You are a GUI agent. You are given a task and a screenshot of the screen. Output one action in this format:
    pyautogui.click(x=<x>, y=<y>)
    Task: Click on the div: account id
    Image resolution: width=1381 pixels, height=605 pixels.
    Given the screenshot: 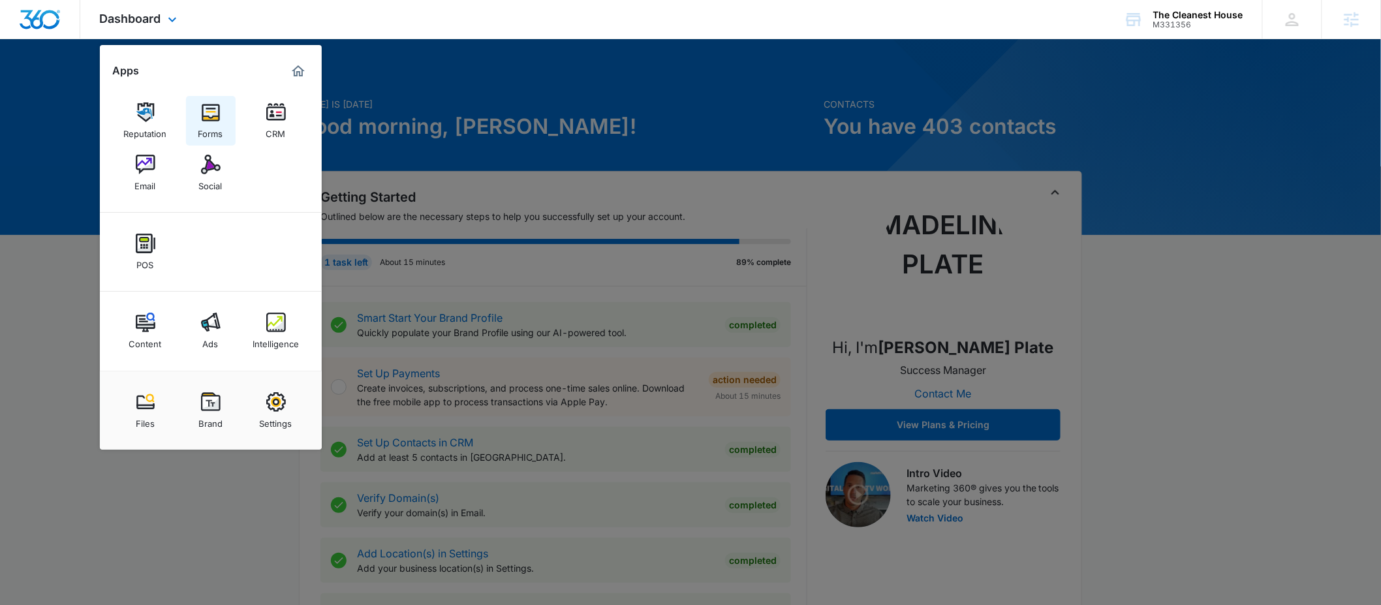 What is the action you would take?
    pyautogui.click(x=1198, y=25)
    